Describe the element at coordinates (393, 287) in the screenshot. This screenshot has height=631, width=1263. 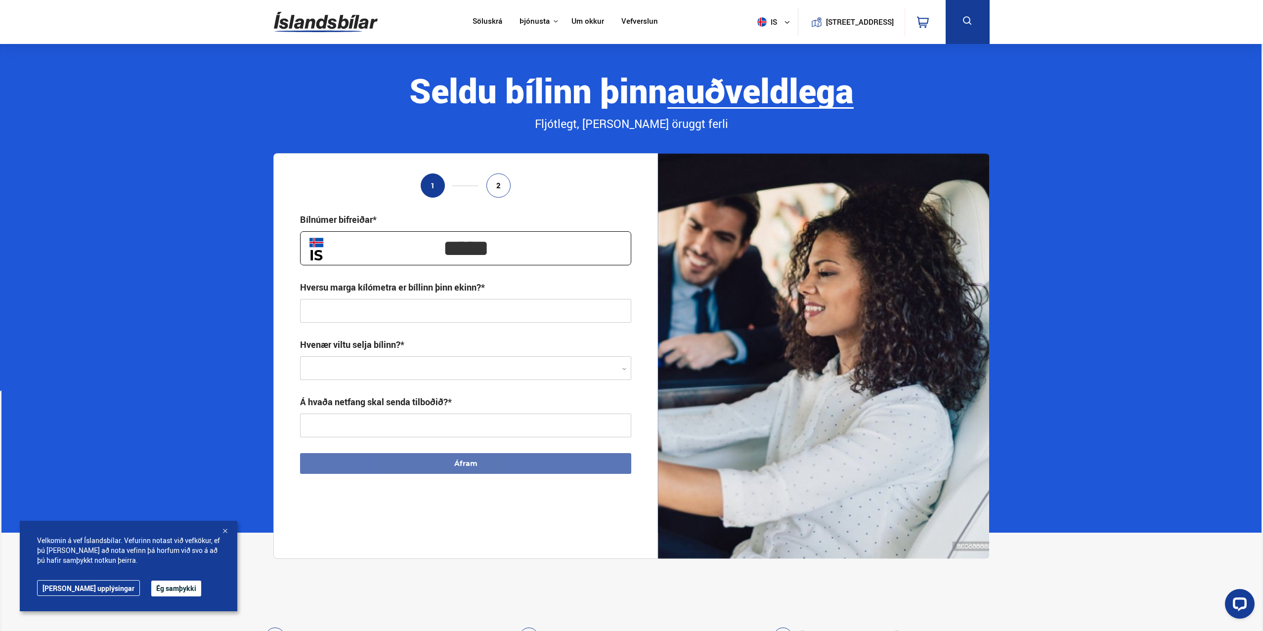
I see `div: Hversu marga kílómetra er bíllinn þinn ekinn?*` at that location.